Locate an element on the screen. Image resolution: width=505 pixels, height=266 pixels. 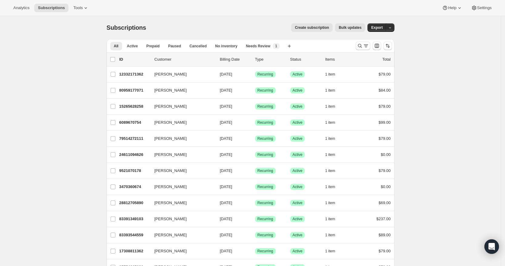
span: Analytics is located at coordinates (21, 8).